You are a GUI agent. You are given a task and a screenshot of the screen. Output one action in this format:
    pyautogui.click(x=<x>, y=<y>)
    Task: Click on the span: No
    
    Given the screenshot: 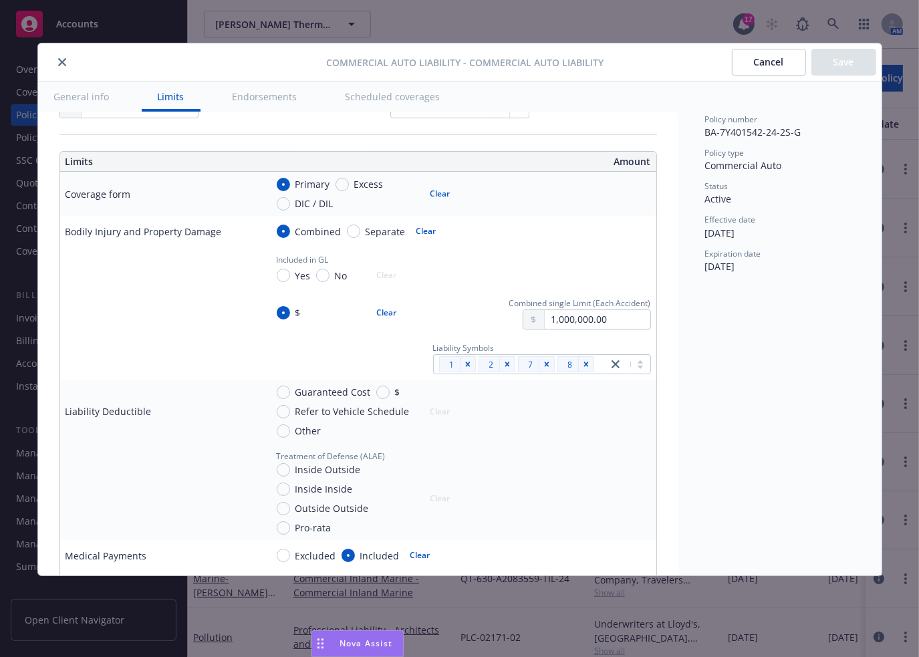 What is the action you would take?
    pyautogui.click(x=341, y=275)
    